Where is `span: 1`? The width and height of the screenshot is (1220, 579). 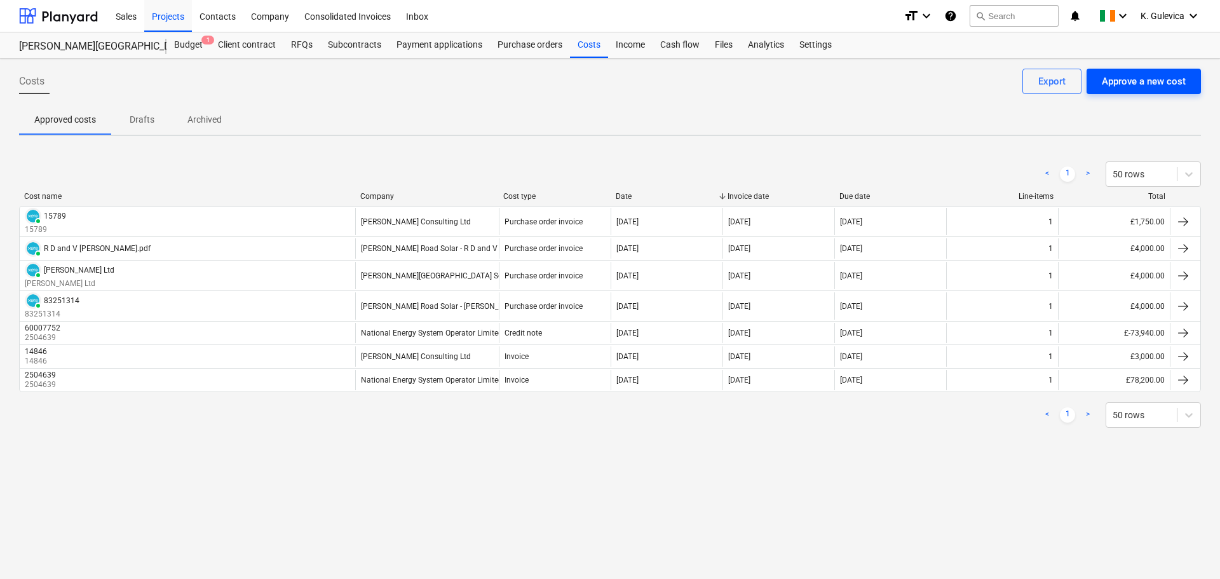
span: 1 is located at coordinates (208, 40).